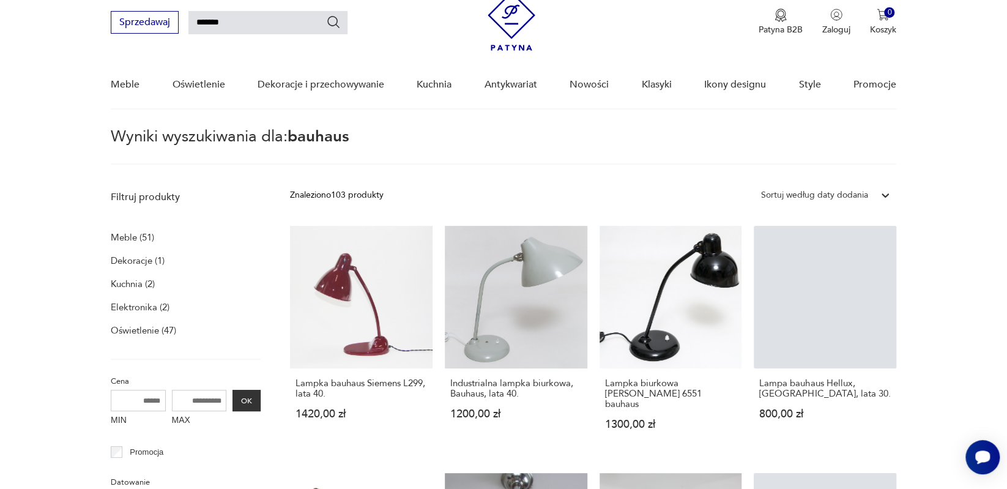  What do you see at coordinates (837, 15) in the screenshot?
I see `img: Ikonka użytkownika` at bounding box center [837, 15].